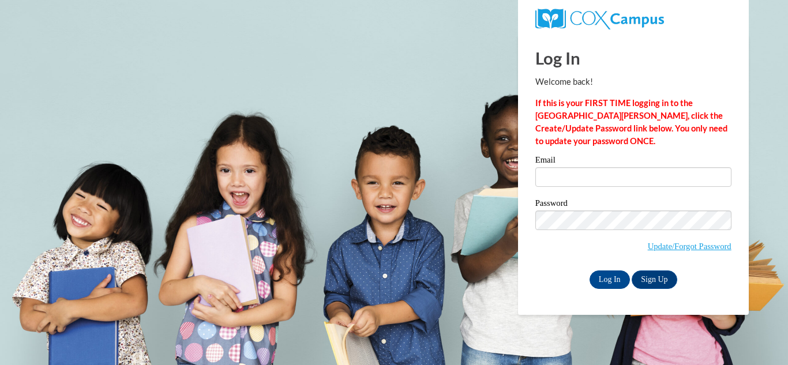 The width and height of the screenshot is (788, 365). Describe the element at coordinates (689, 246) in the screenshot. I see `a: Update/Forgot Password` at that location.